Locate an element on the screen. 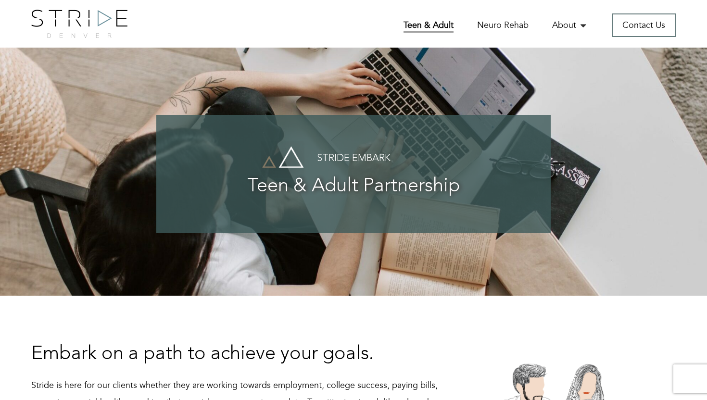 The width and height of the screenshot is (707, 400). a: Contact Us is located at coordinates (644, 25).